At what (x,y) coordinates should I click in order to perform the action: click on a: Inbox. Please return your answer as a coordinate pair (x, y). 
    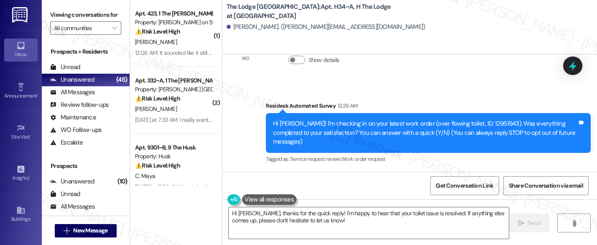
    Looking at the image, I should click on (21, 50).